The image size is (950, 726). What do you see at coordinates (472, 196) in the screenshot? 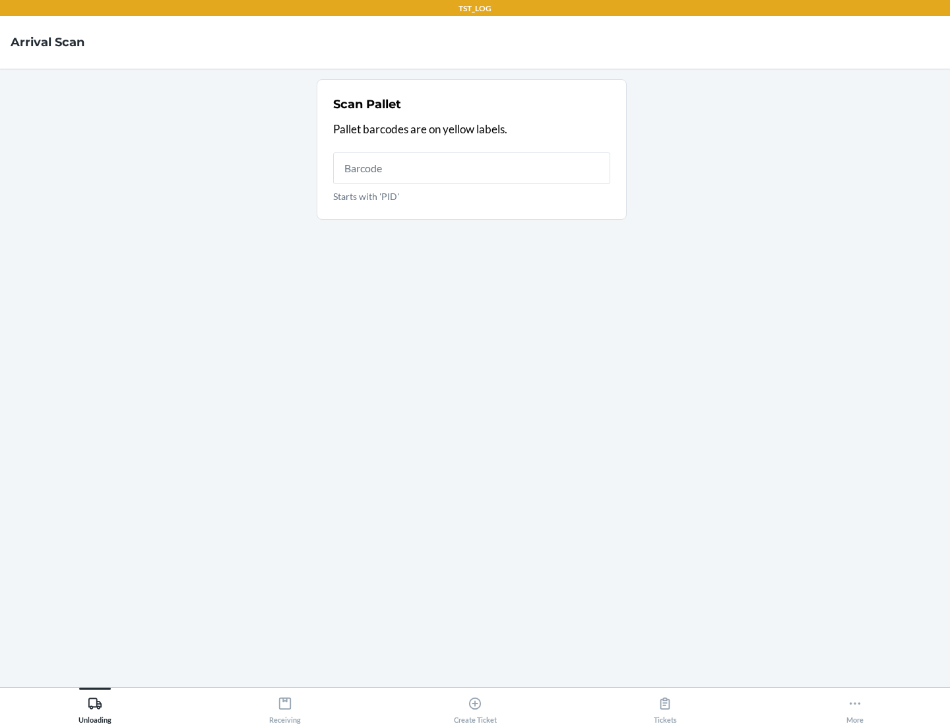
I see `p: Starts with 'PID'` at bounding box center [472, 196].